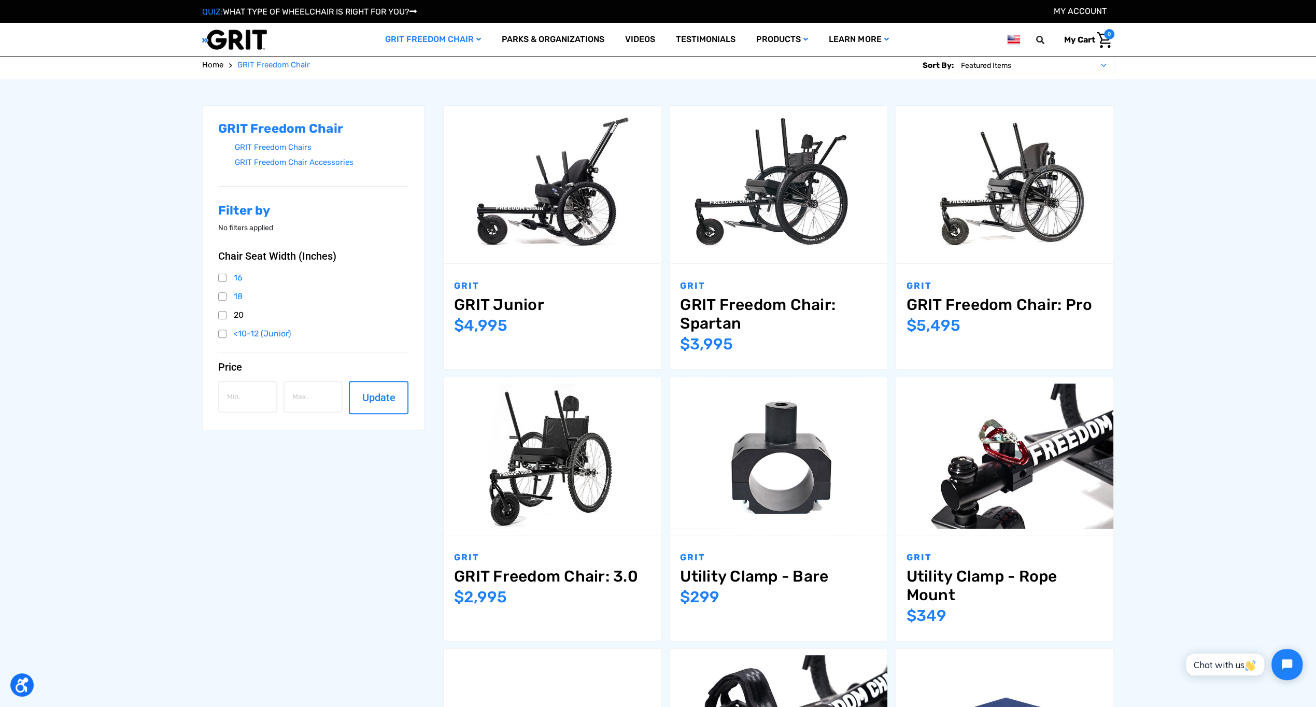 The height and width of the screenshot is (707, 1316). Describe the element at coordinates (213, 65) in the screenshot. I see `span: Home` at that location.